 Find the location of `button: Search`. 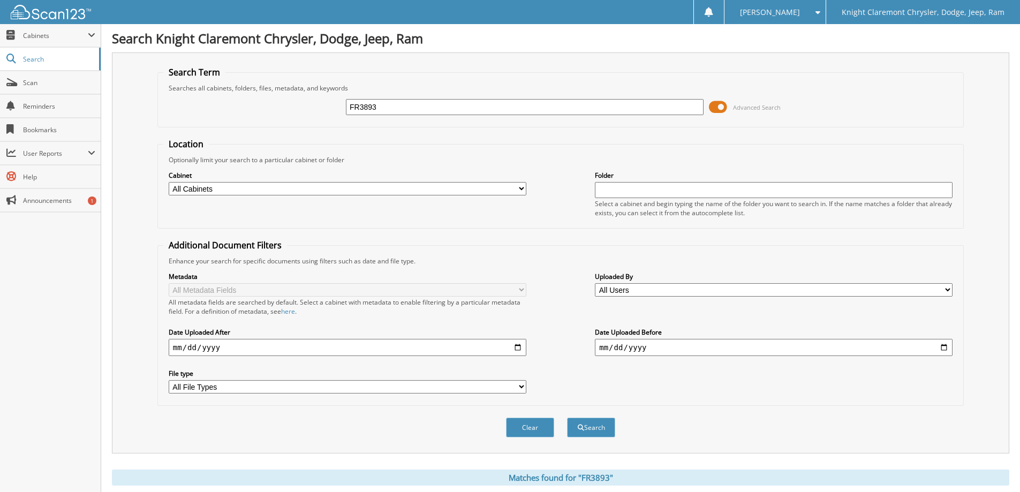

button: Search is located at coordinates (591, 427).